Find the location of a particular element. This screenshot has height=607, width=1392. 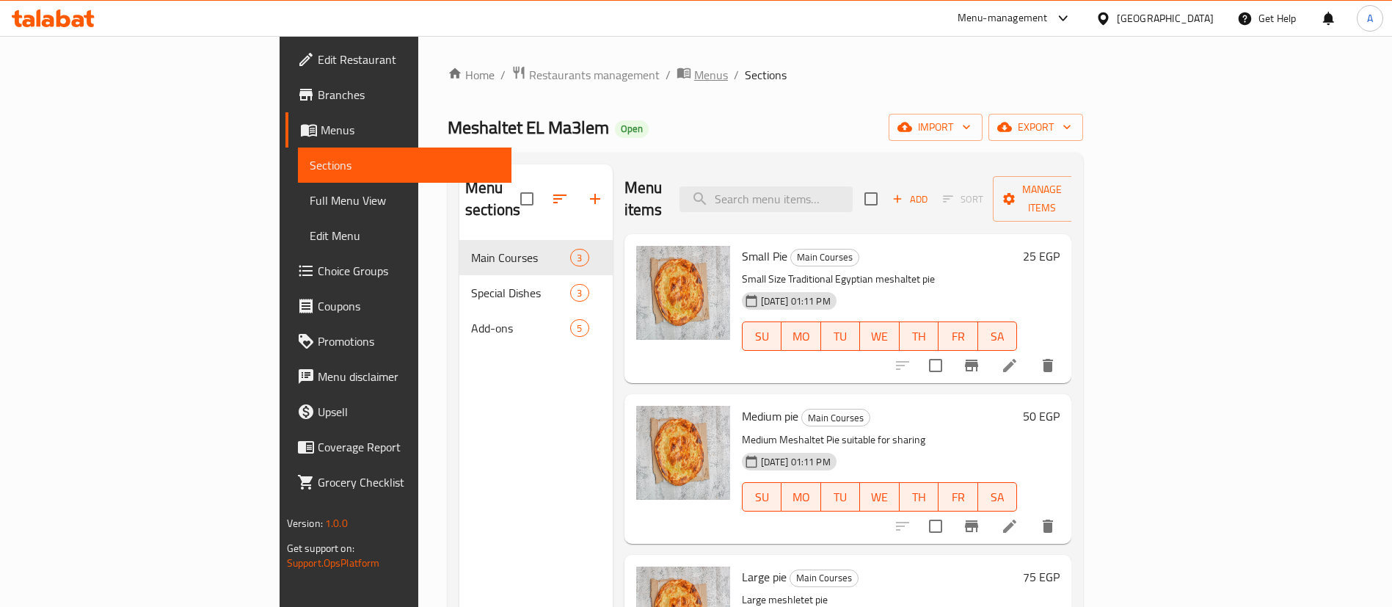

a: Grocery Checklist is located at coordinates (398, 482).